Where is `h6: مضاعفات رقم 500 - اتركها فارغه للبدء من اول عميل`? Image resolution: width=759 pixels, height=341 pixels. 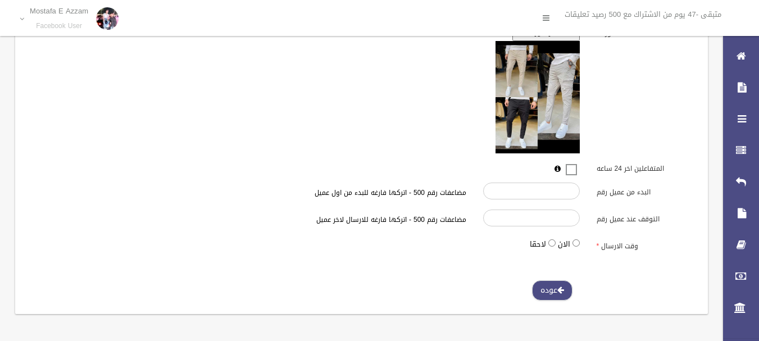
h6: مضاعفات رقم 500 - اتركها فارغه للبدء من اول عميل is located at coordinates (333, 193).